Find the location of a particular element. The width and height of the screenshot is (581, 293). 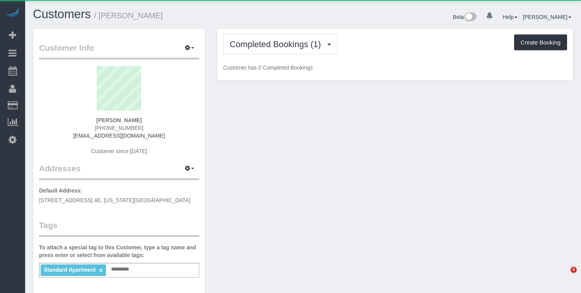

label: To attach a special tag to this Customer, type a tag name and press enter or select from availabl... is located at coordinates (119, 251).